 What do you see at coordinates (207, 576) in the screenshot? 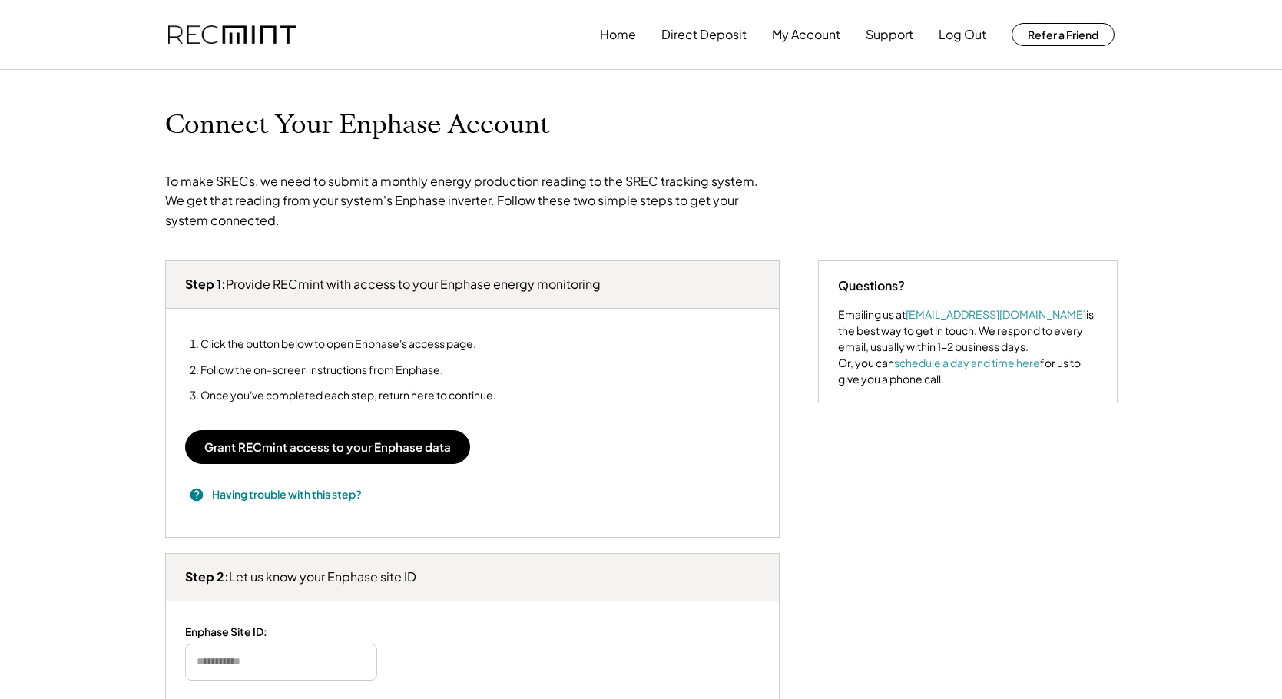
I see `strong: Step 2:` at bounding box center [207, 576].